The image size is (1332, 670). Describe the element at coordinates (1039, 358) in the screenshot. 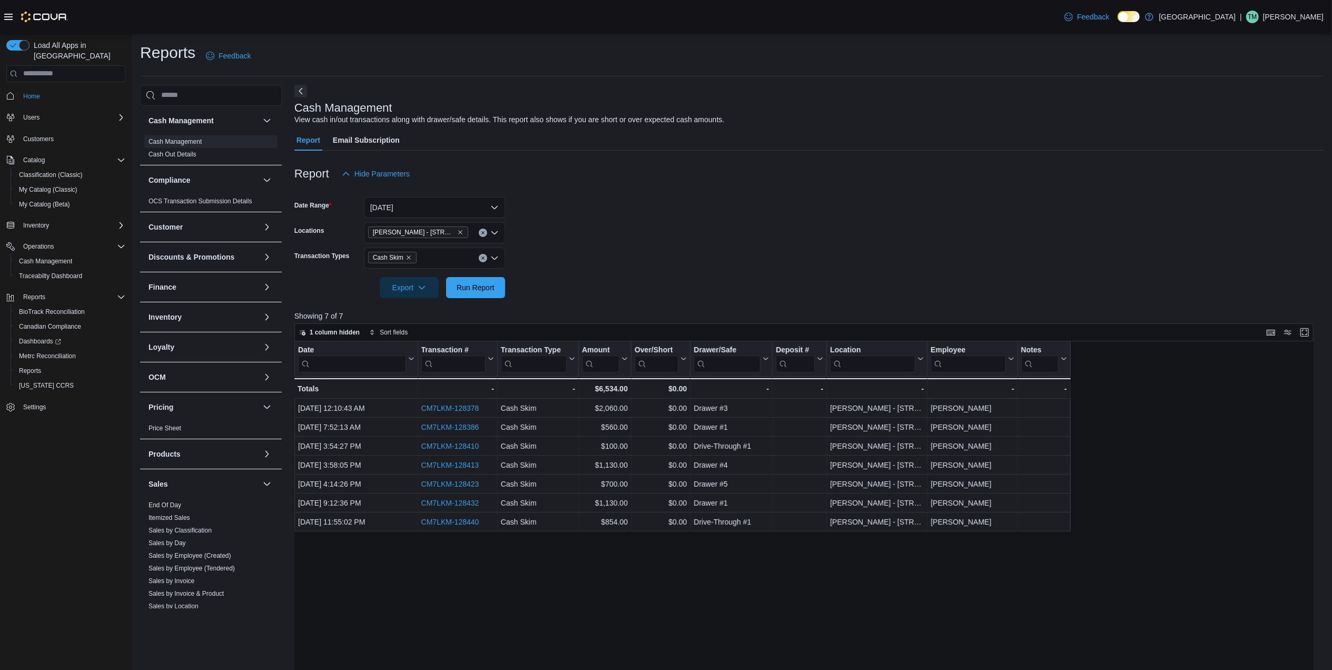

I see `div: Notes` at that location.